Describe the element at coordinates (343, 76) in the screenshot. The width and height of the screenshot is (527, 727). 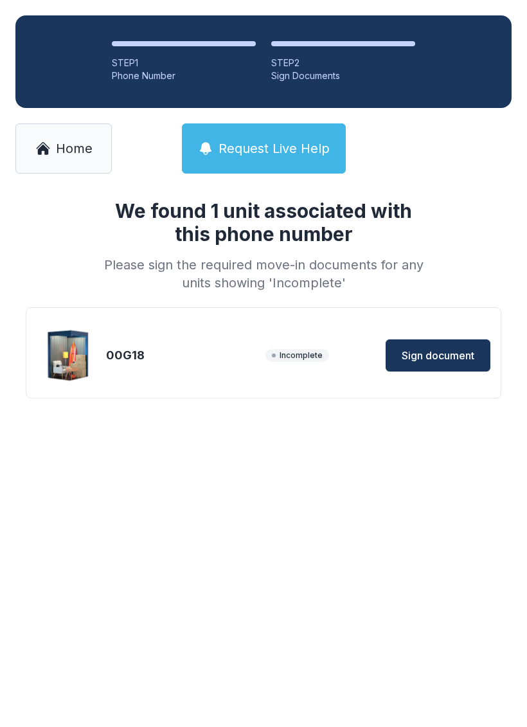
I see `div: Sign Documents` at that location.